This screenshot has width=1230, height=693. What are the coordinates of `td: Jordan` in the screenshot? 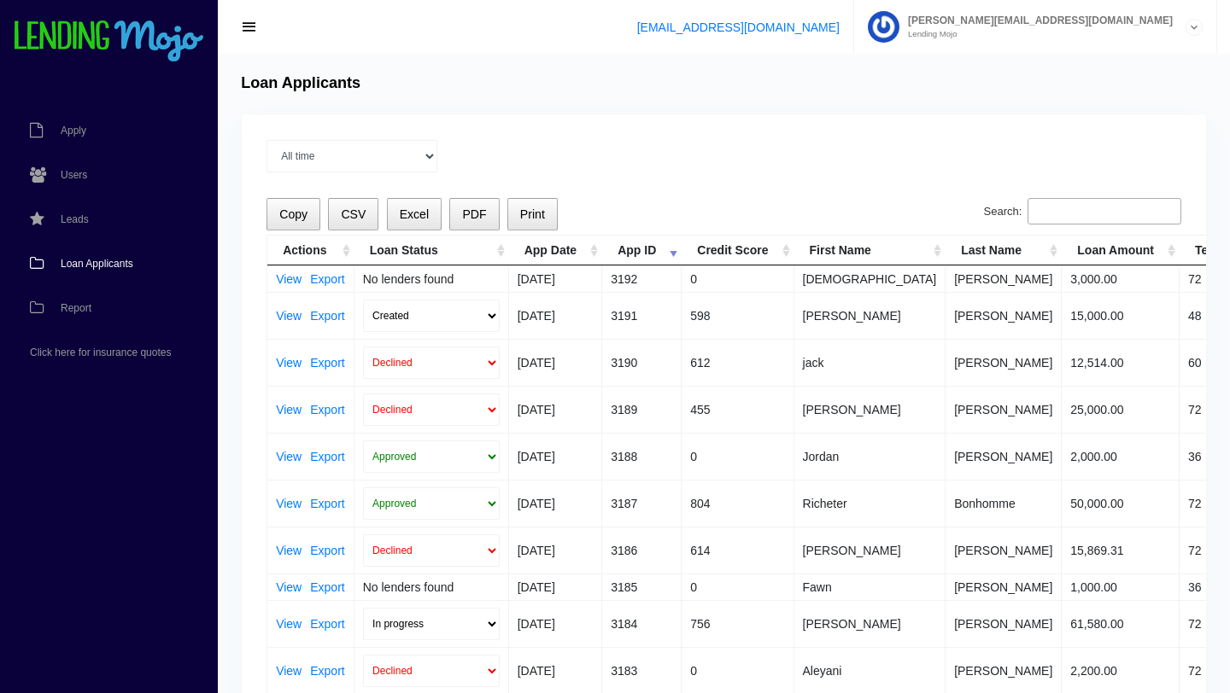 It's located at (870, 456).